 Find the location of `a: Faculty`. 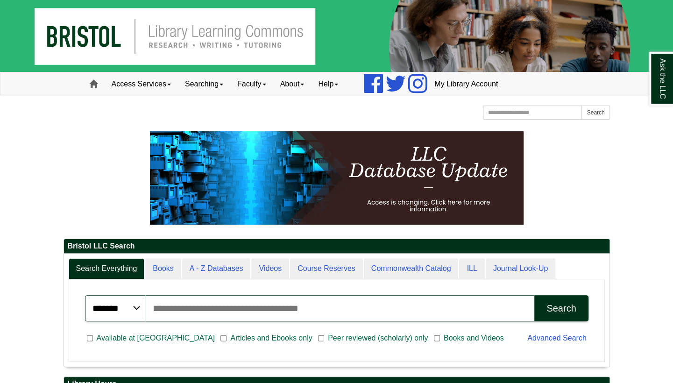

a: Faculty is located at coordinates (252, 84).